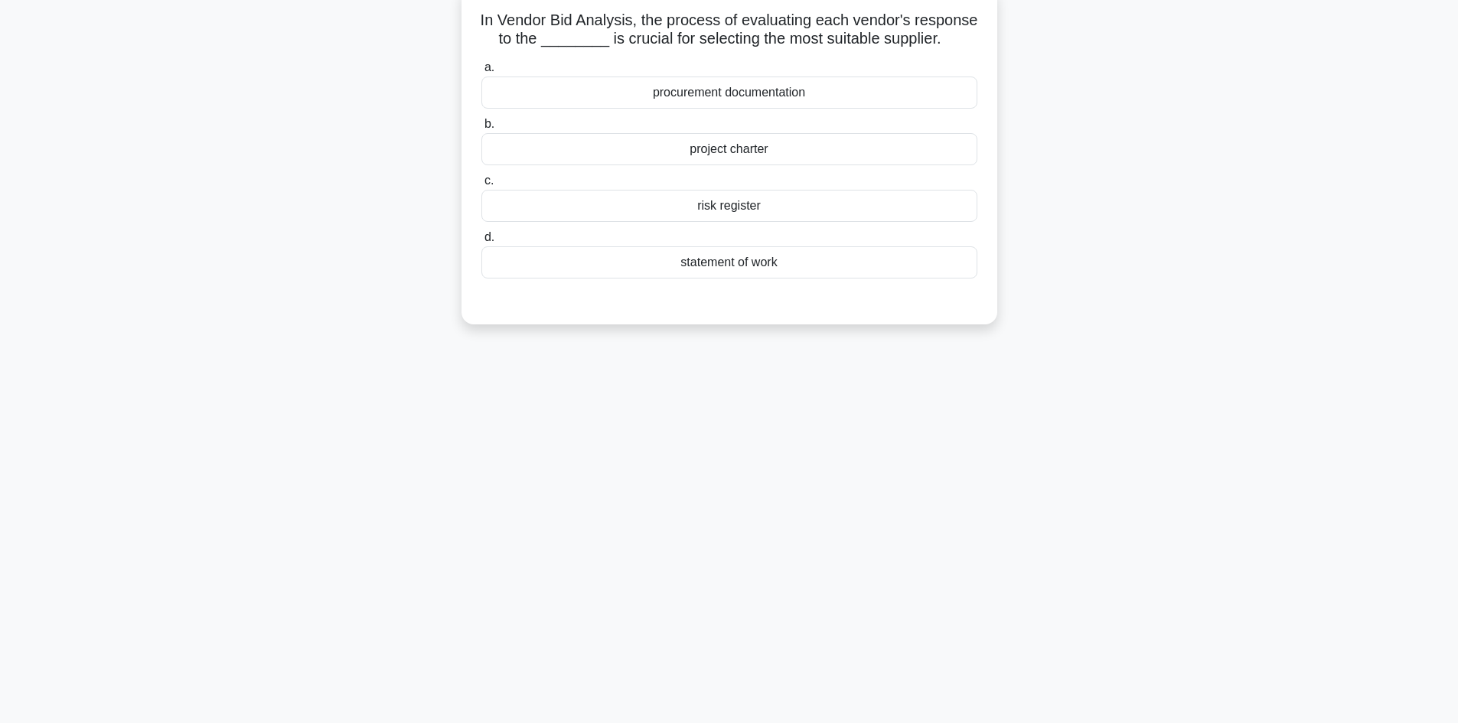 Image resolution: width=1458 pixels, height=723 pixels. I want to click on h5: In Vendor Bid Analysis, the process of evaluating each vendor's response to the ________ is cruci..., so click(729, 30).